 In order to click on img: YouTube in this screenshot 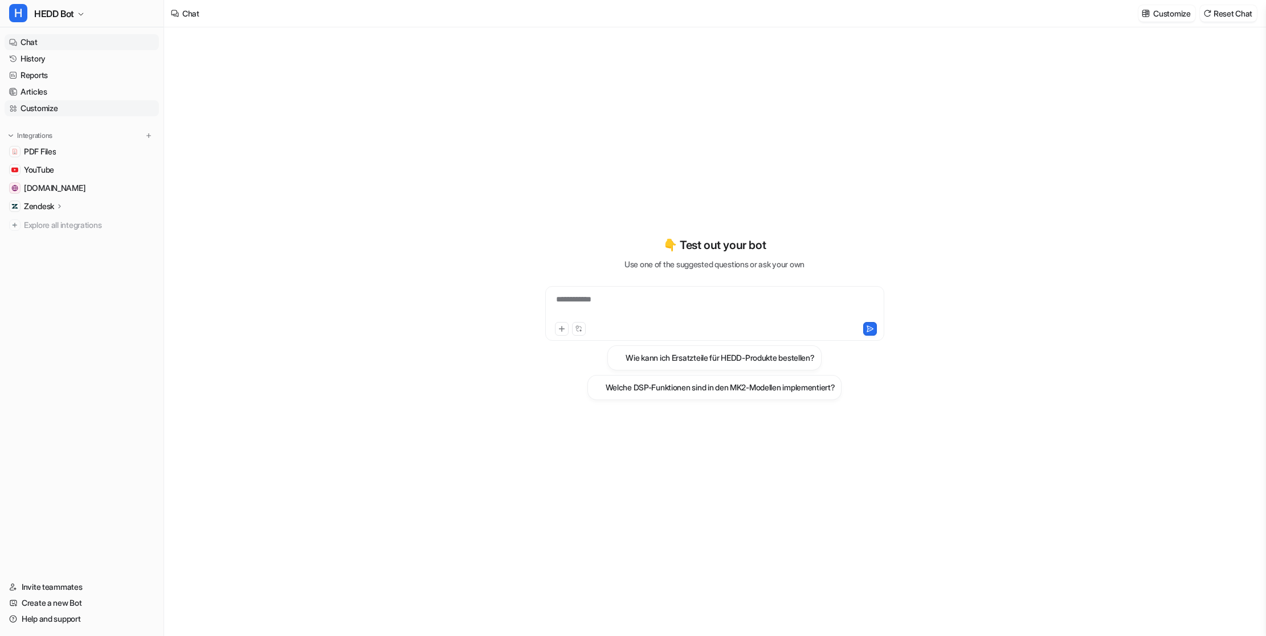, I will do `click(15, 170)`.